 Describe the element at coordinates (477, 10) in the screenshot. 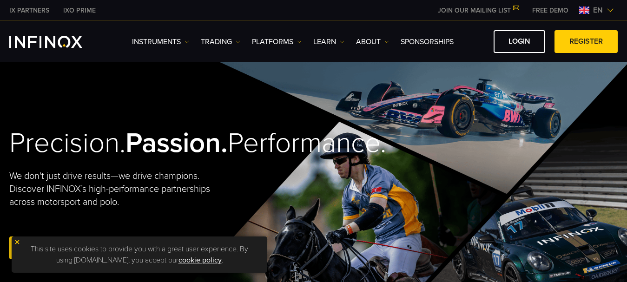

I see `a: JOIN OUR MAILING LIST` at that location.